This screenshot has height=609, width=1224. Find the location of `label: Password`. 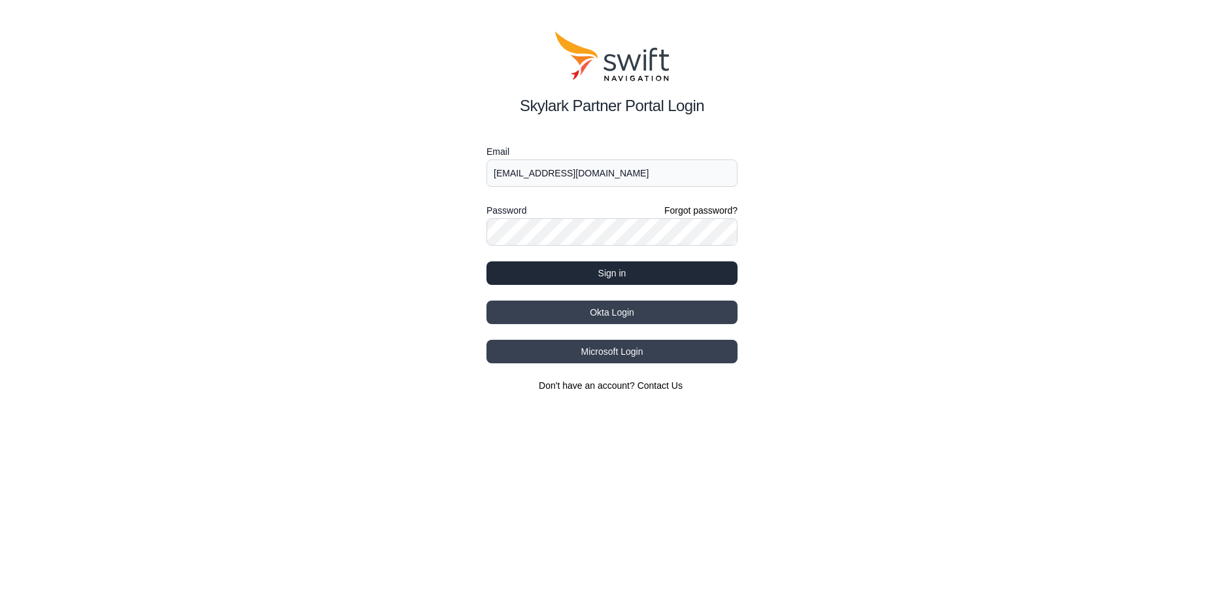

label: Password is located at coordinates (506, 210).